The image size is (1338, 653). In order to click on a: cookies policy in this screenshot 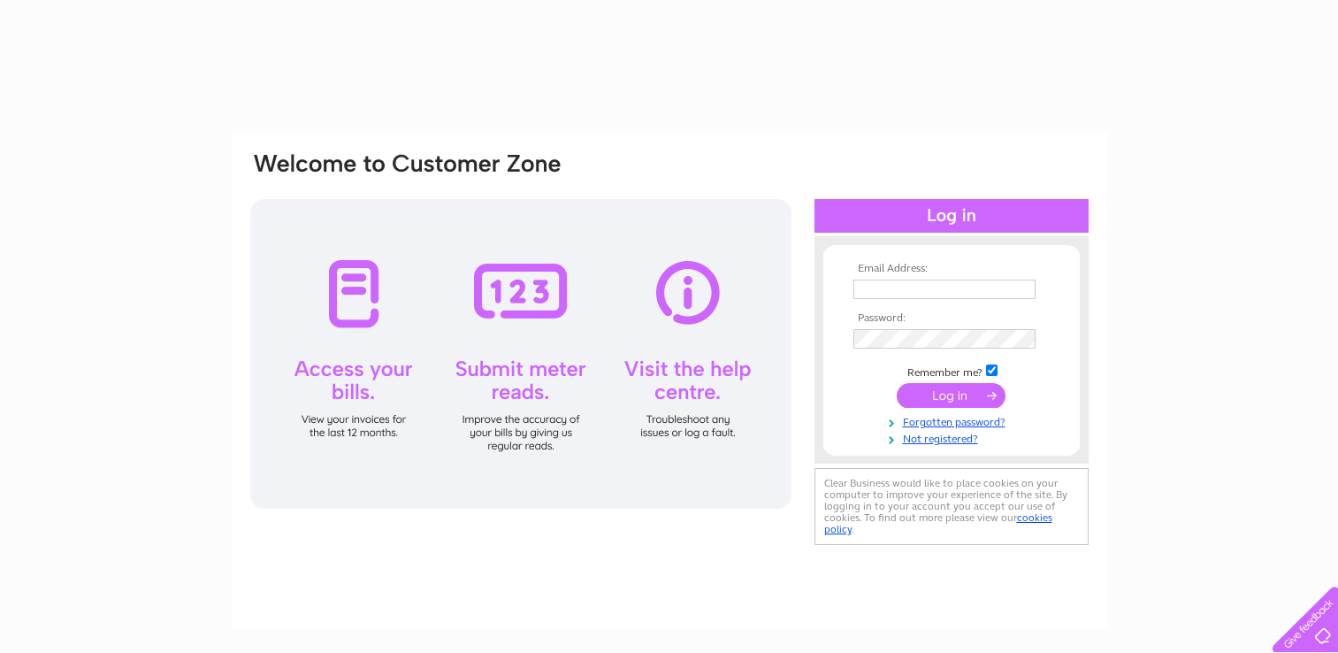, I will do `click(938, 523)`.